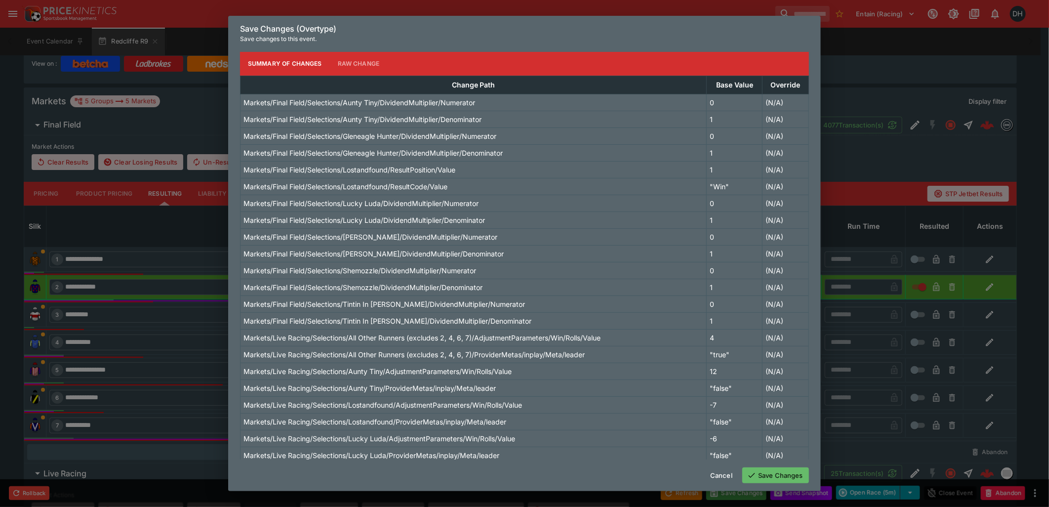 The height and width of the screenshot is (507, 1049). What do you see at coordinates (474, 84) in the screenshot?
I see `th: Change Path` at bounding box center [474, 84].